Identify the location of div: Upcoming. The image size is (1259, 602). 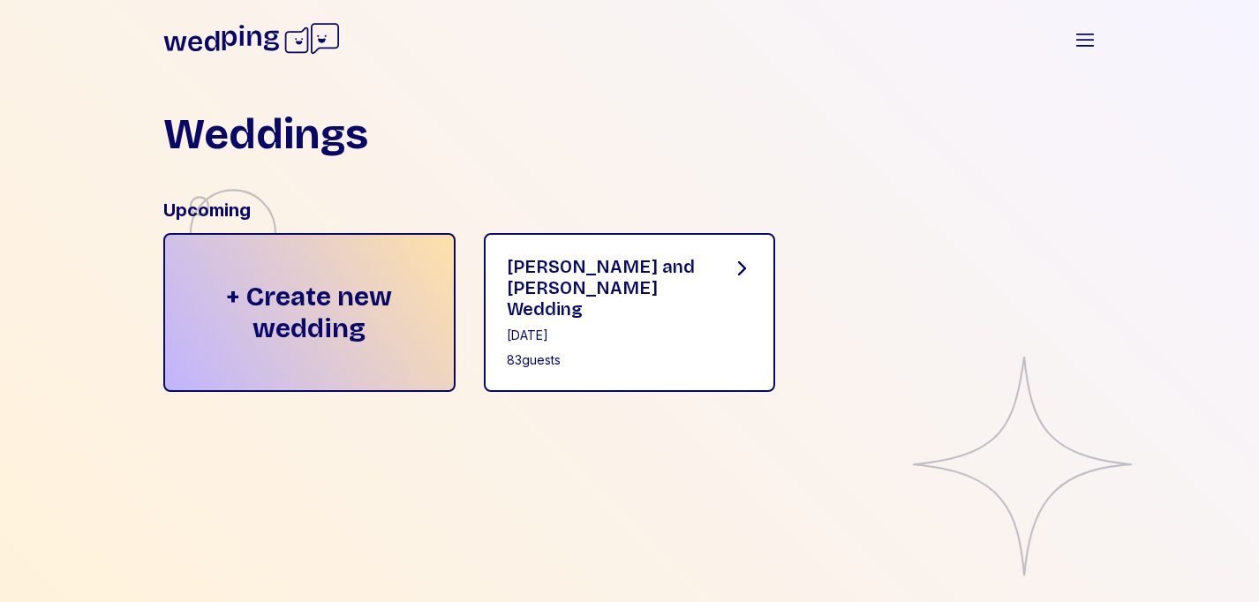
(629, 210).